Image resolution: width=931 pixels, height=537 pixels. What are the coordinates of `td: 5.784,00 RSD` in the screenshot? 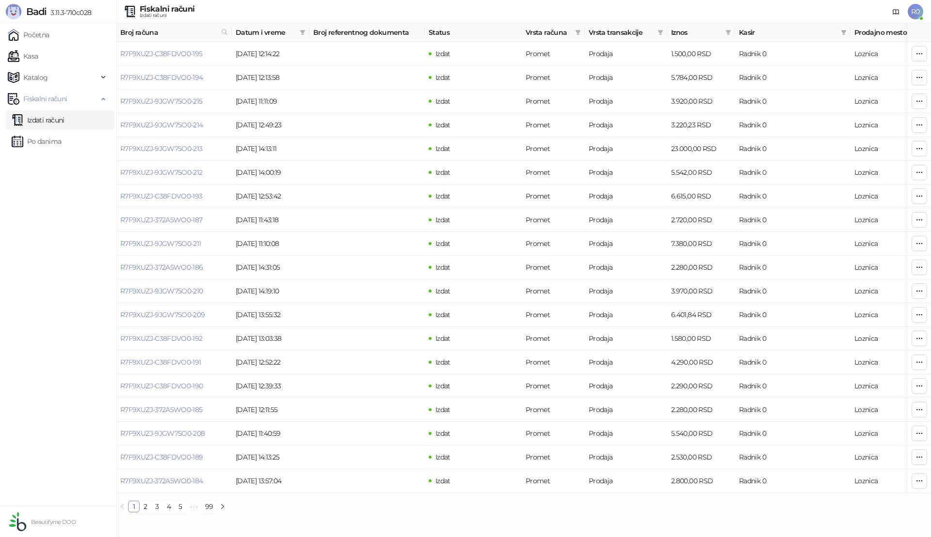 It's located at (701, 78).